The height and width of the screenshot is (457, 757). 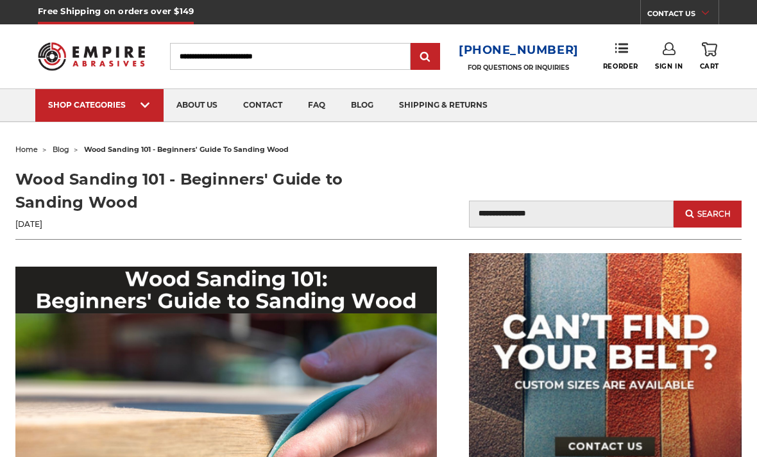 I want to click on a: CONTACT US, so click(x=682, y=15).